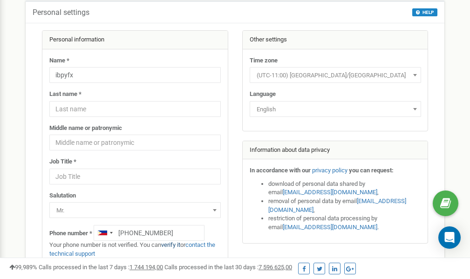 The image size is (470, 279). I want to click on u: 1 744 194,00, so click(146, 267).